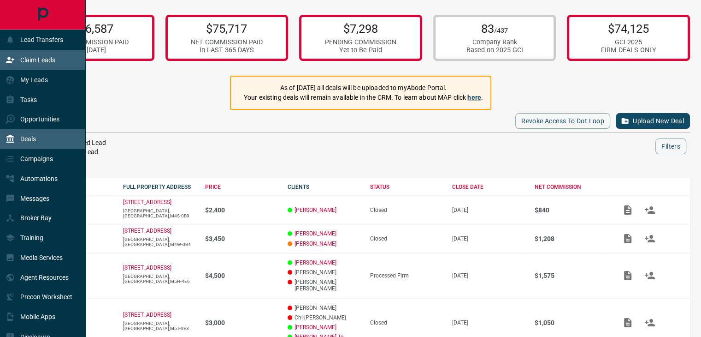 The image size is (701, 337). What do you see at coordinates (361, 29) in the screenshot?
I see `p: $7,298` at bounding box center [361, 29].